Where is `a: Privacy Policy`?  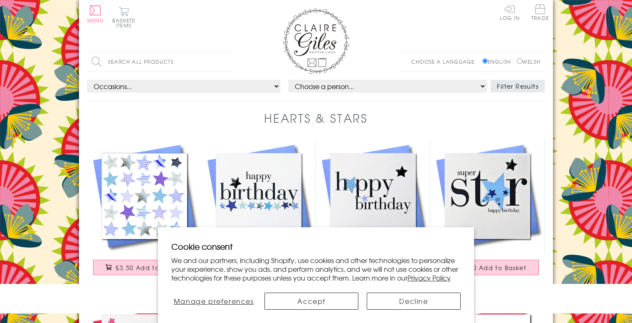
a: Privacy Policy is located at coordinates (429, 277).